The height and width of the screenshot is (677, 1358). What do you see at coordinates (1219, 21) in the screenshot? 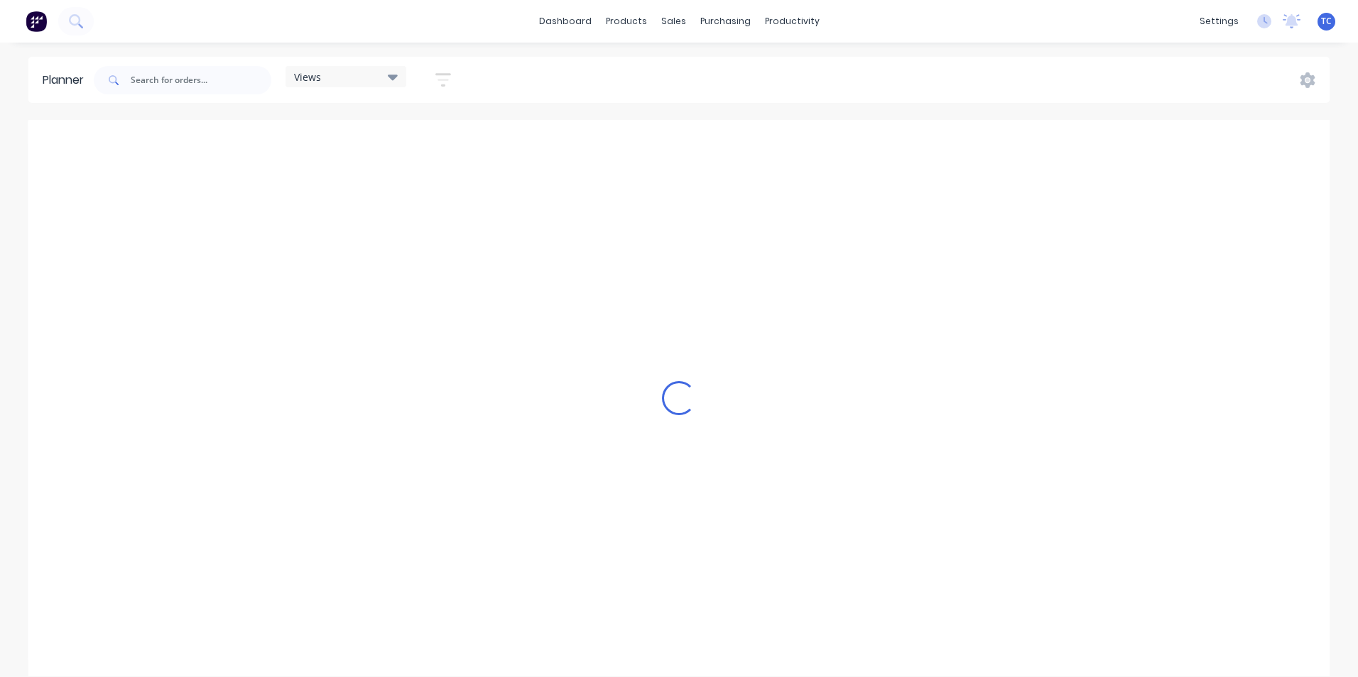
I see `div: settings` at bounding box center [1219, 21].